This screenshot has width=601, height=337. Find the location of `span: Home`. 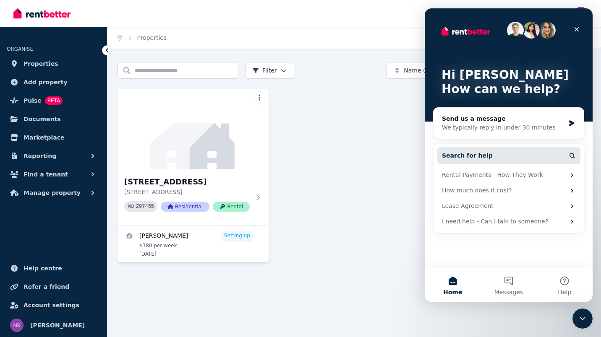

span: Home is located at coordinates (28, 284).